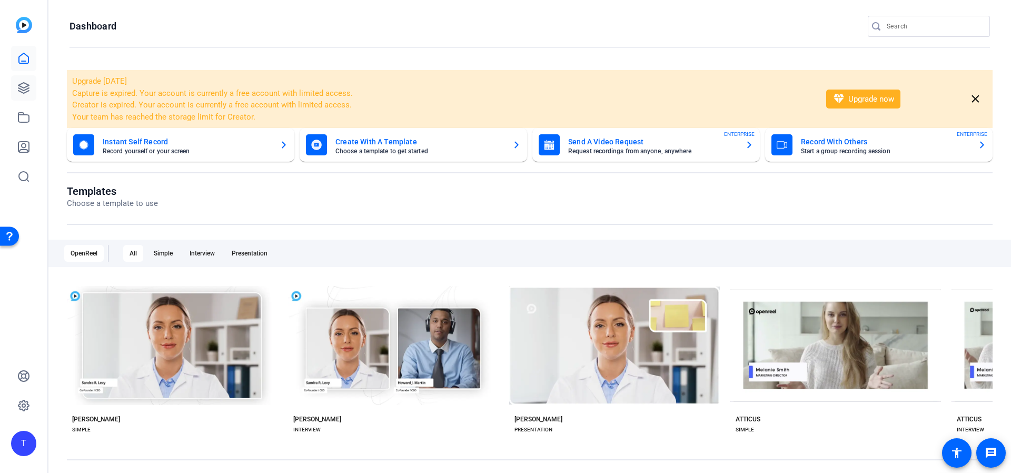 The image size is (1011, 473). What do you see at coordinates (646, 145) in the screenshot?
I see `button: Send A Video RequestRequest recordings from anyone, anywhereENTERPRISE` at bounding box center [646, 145].